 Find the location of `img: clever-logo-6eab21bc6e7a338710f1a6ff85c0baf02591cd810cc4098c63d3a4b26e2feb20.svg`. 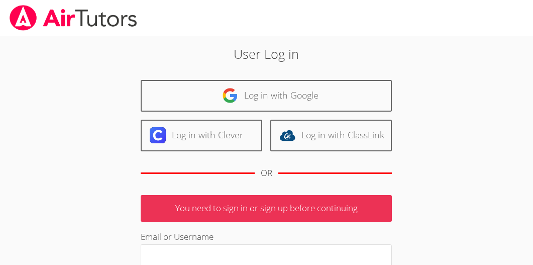

img: clever-logo-6eab21bc6e7a338710f1a6ff85c0baf02591cd810cc4098c63d3a4b26e2feb20.svg is located at coordinates (158, 135).